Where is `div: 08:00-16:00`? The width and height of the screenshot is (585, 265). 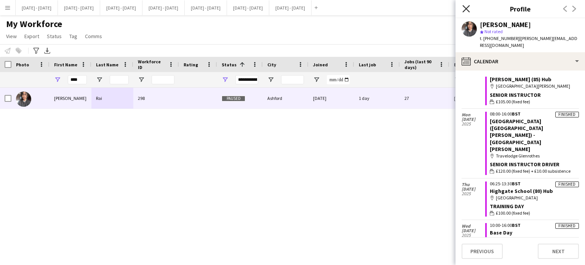
div: 08:00-16:00 is located at coordinates (534, 114).